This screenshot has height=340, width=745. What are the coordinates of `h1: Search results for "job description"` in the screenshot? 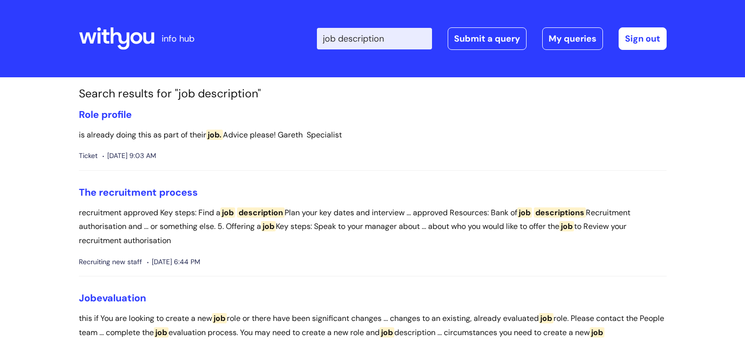 It's located at (373, 94).